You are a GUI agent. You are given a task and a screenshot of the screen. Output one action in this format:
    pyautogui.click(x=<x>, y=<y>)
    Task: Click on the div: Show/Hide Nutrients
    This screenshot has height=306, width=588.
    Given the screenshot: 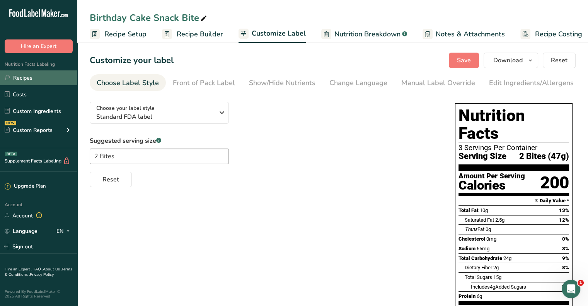 What is the action you would take?
    pyautogui.click(x=282, y=83)
    